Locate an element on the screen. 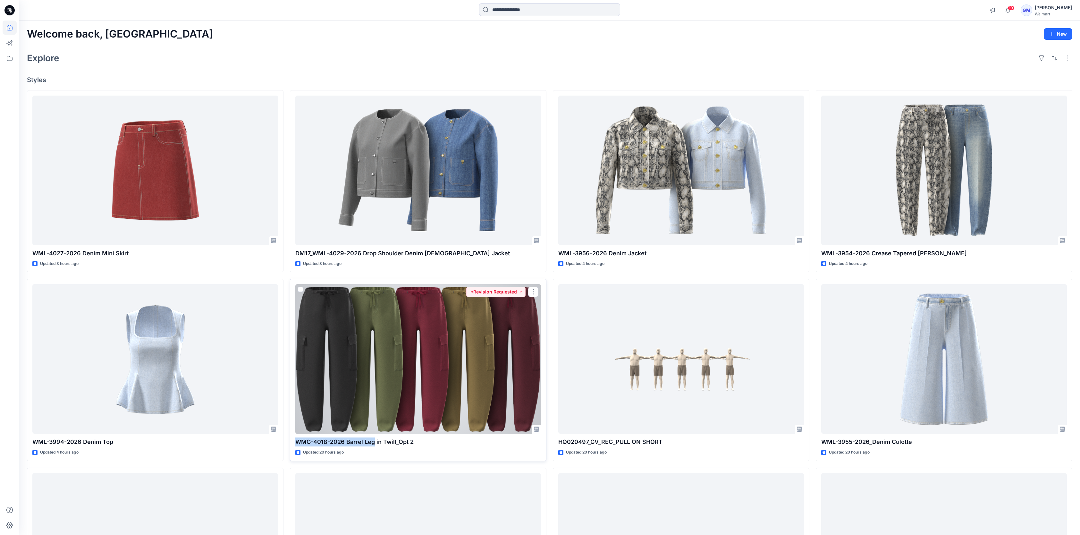  p: WML-3956-2026 Denim Jacket is located at coordinates (681, 253).